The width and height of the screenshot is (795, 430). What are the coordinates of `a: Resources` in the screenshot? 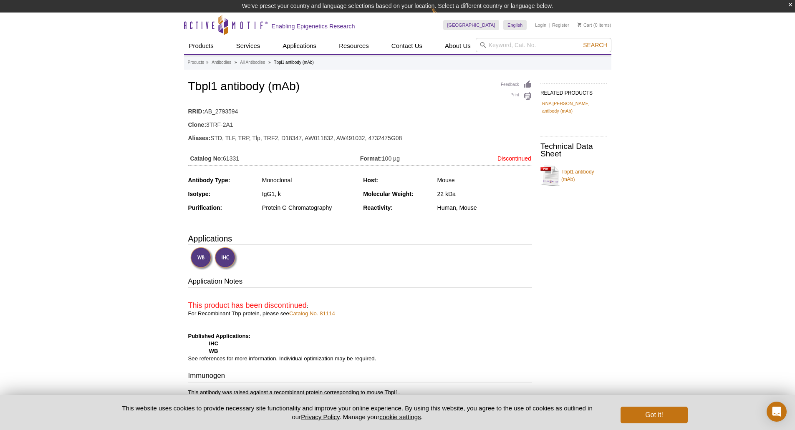 It's located at (354, 46).